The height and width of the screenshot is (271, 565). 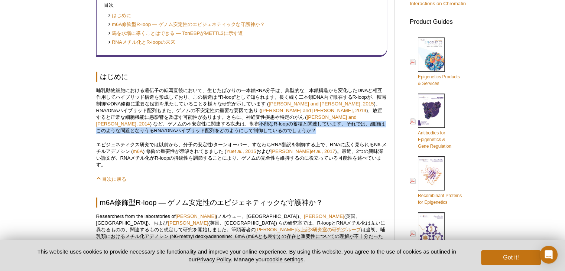 What do you see at coordinates (511, 258) in the screenshot?
I see `button: Got it!` at bounding box center [511, 258].